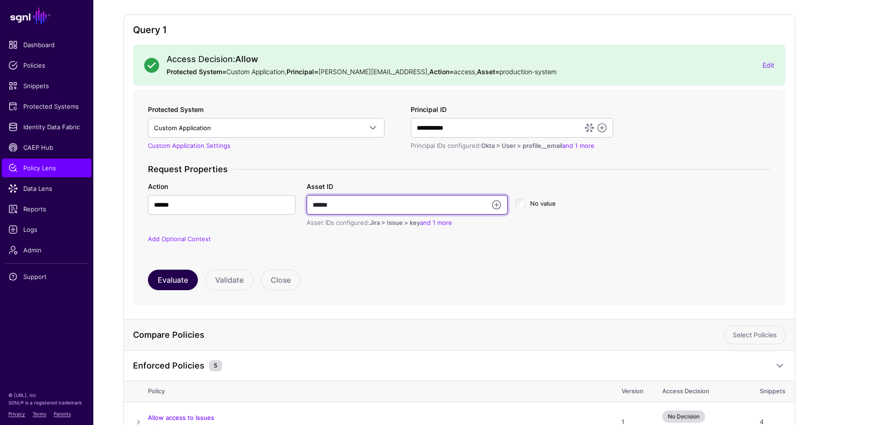 Image resolution: width=889 pixels, height=425 pixels. I want to click on a: Snippets, so click(47, 86).